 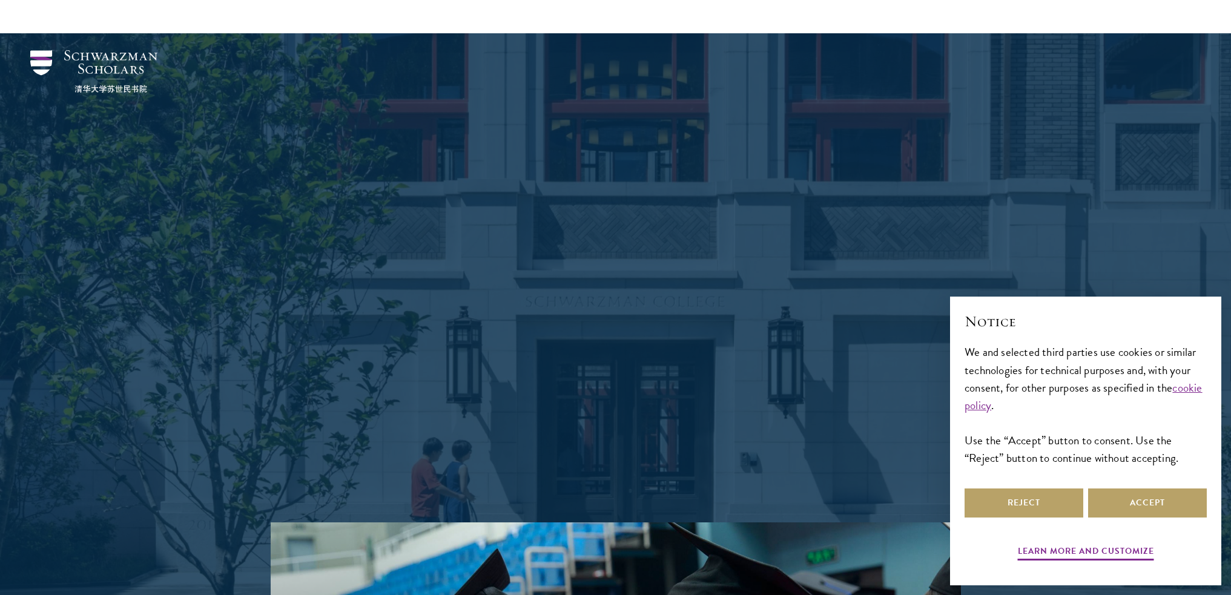 What do you see at coordinates (1086, 553) in the screenshot?
I see `button: Learn more and customize` at bounding box center [1086, 553].